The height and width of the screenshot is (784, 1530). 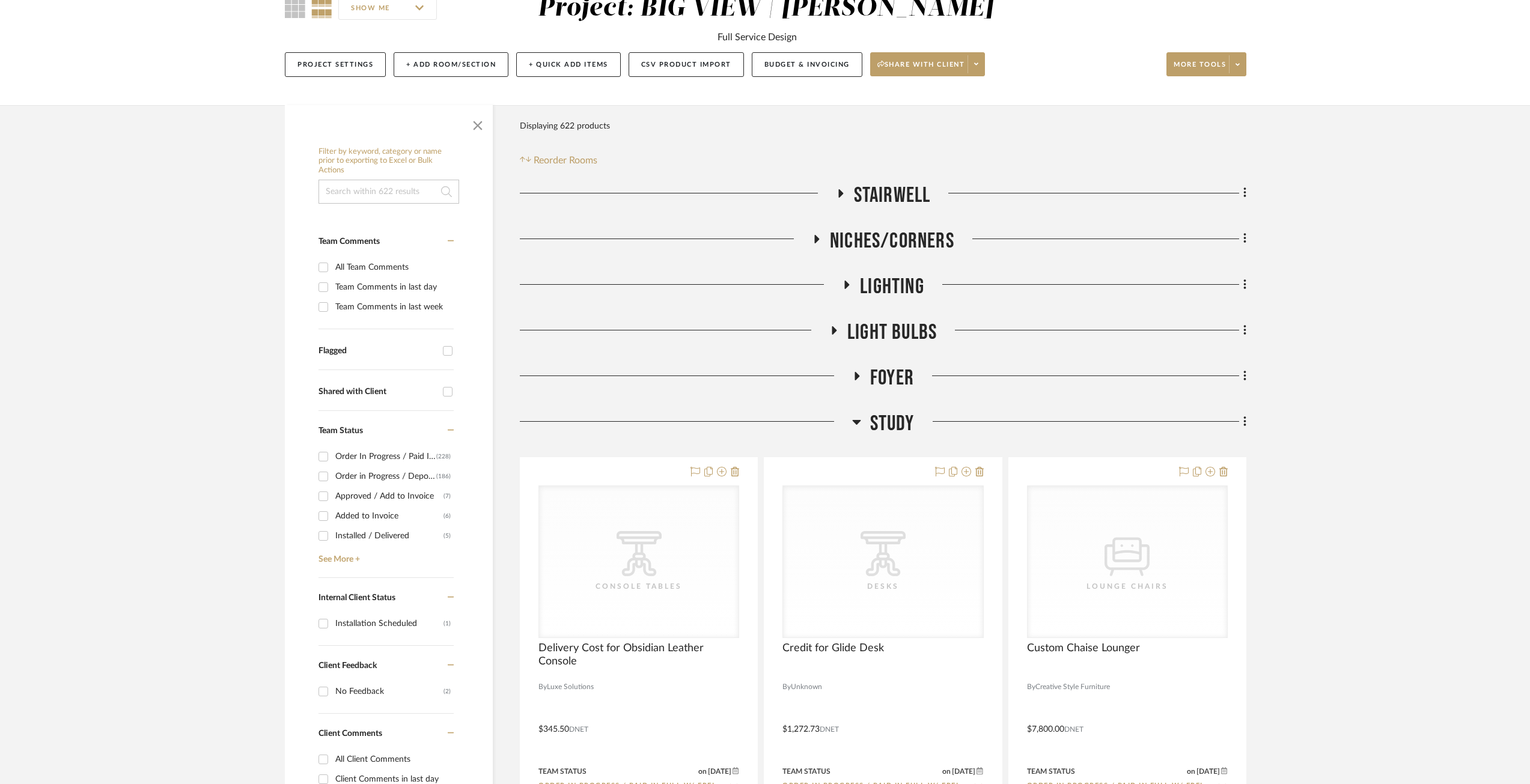 I want to click on span: Team Status, so click(x=341, y=431).